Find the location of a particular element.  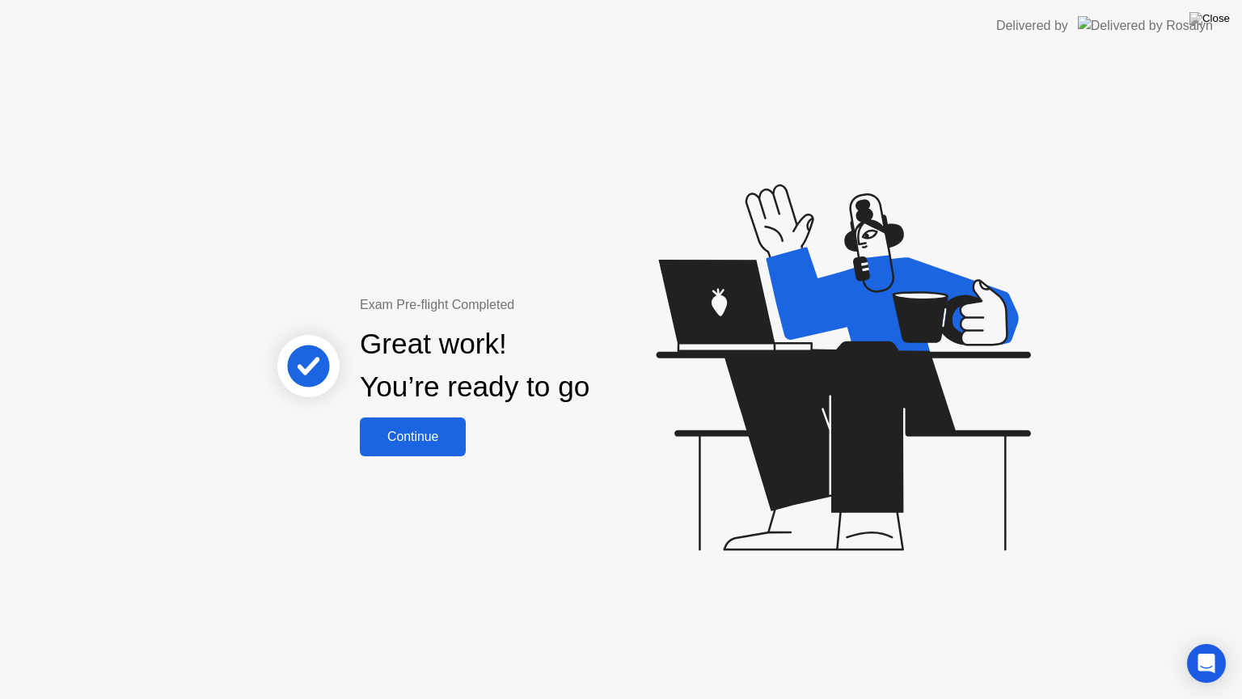

div: Exam Pre-flight Completed is located at coordinates (527, 305).